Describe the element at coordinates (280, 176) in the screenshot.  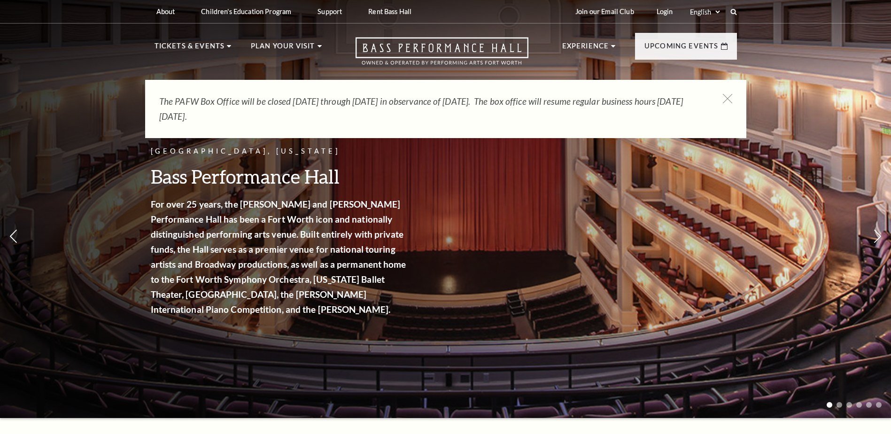
I see `h3: Bass Performance Hall` at that location.